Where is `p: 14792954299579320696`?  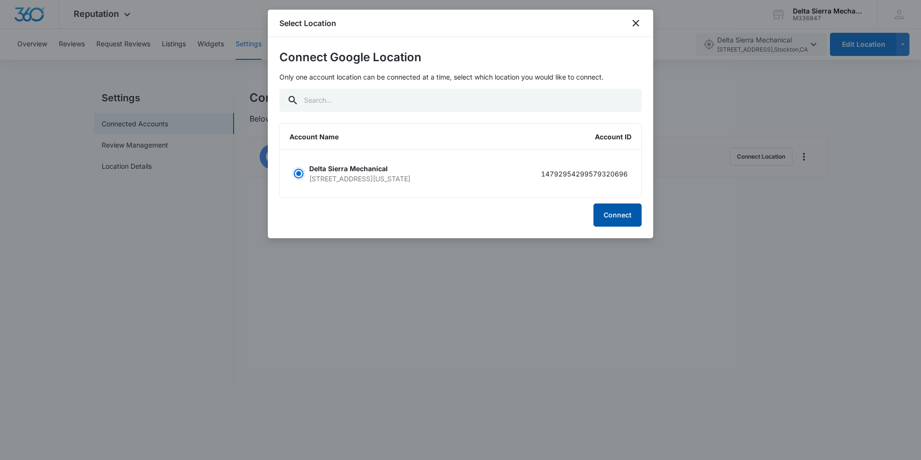
p: 14792954299579320696 is located at coordinates (584, 173).